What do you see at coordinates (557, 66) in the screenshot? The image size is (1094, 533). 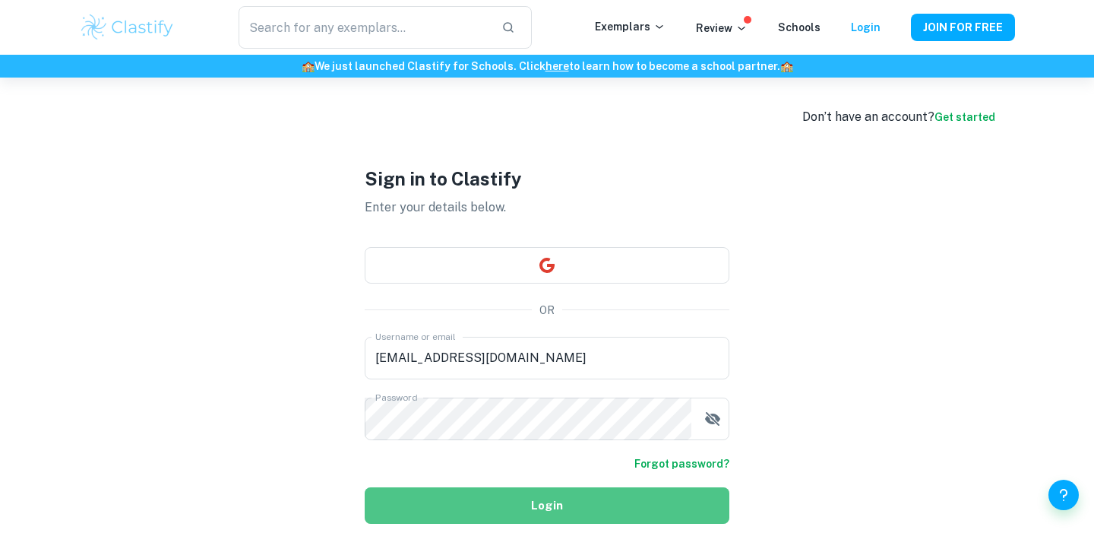 I see `a: here` at bounding box center [557, 66].